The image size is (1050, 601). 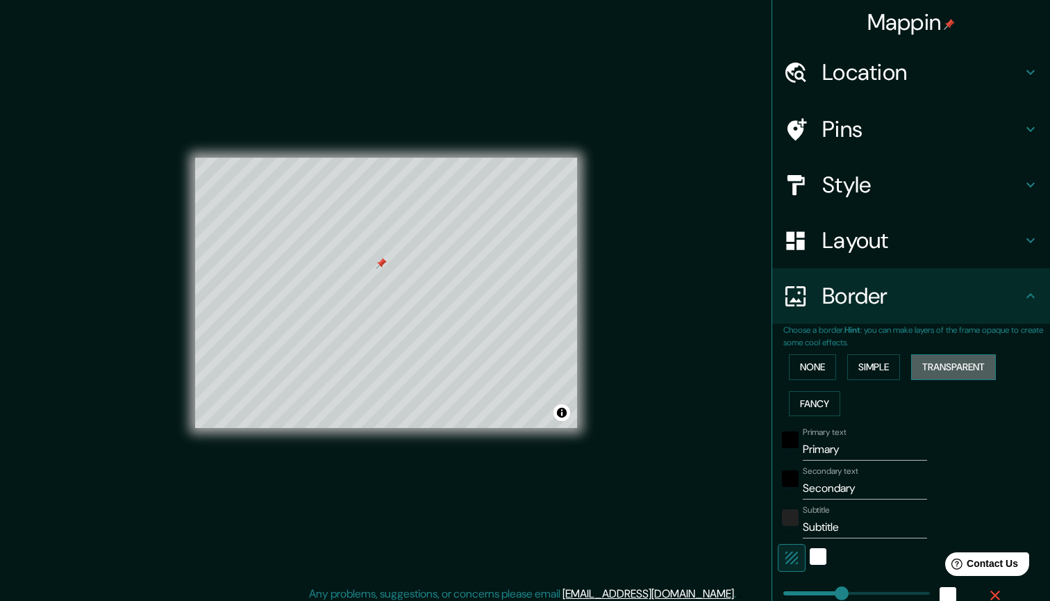 I want to click on label: Secondary text, so click(x=831, y=471).